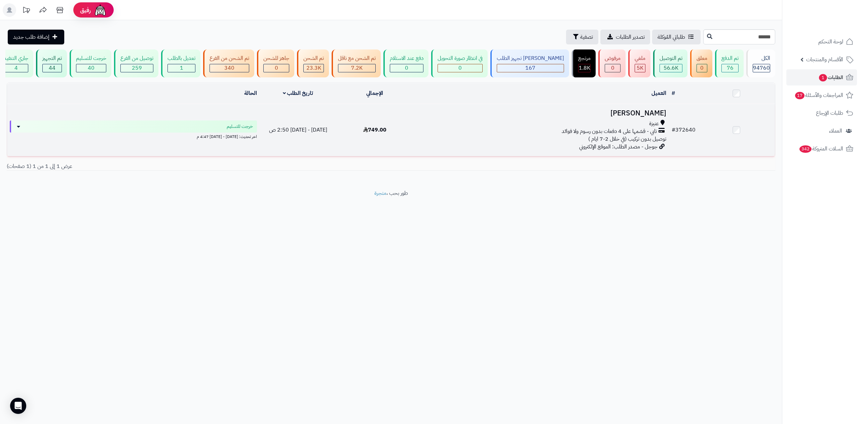 Image resolution: width=861 pixels, height=424 pixels. Describe the element at coordinates (654, 123) in the screenshot. I see `span: عنيزة` at that location.